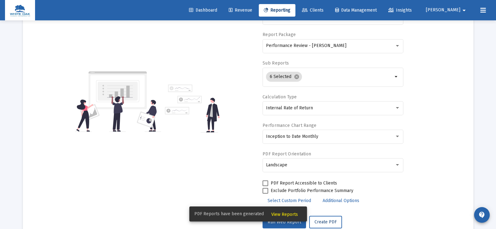 This screenshot has width=496, height=229. I want to click on a: Dashboard, so click(203, 10).